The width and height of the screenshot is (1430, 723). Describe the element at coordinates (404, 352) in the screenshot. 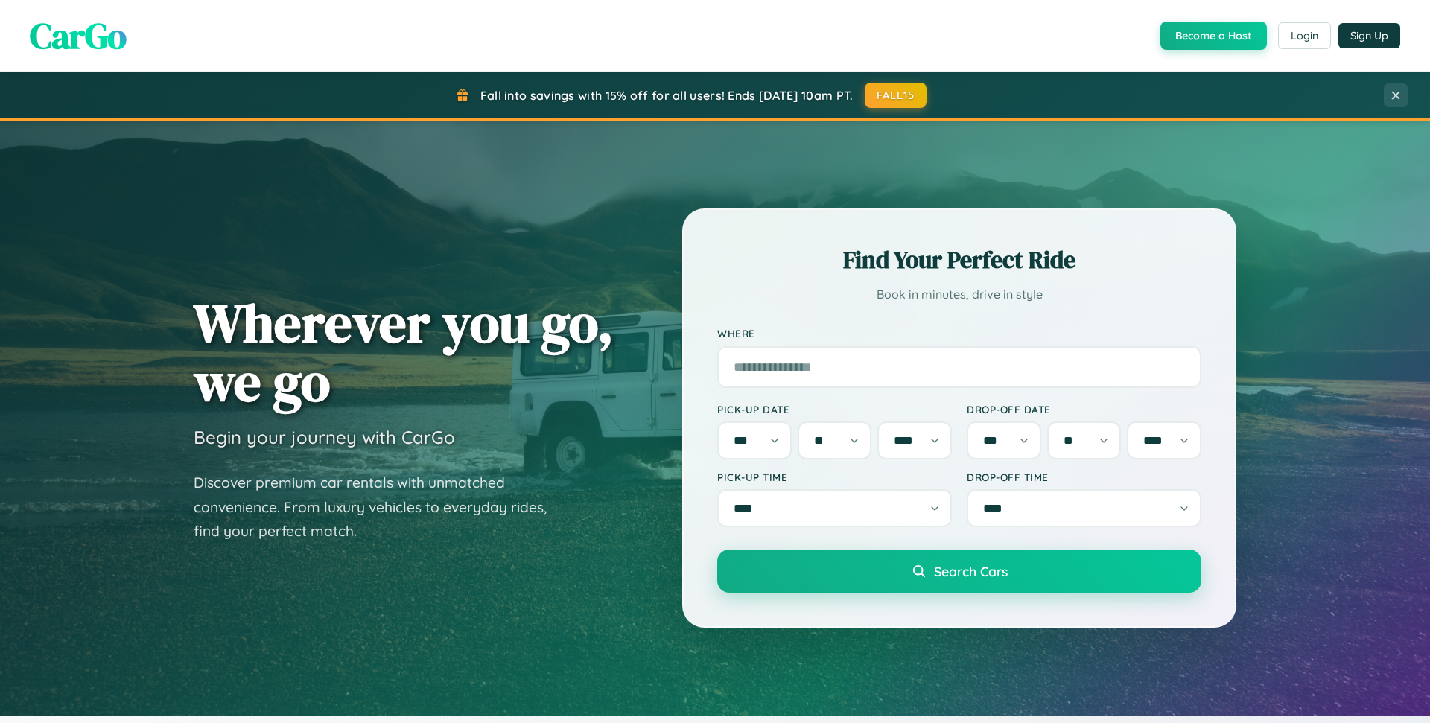

I see `h1: Wherever you go, we go` at that location.